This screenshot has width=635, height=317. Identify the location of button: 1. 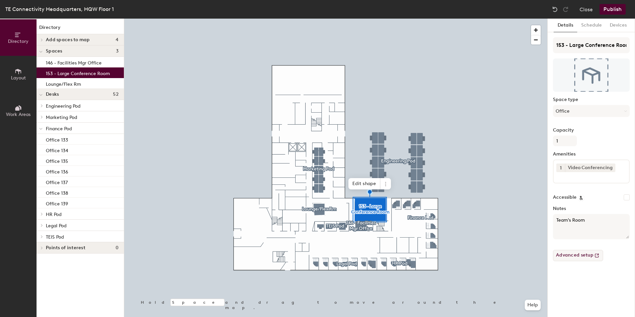
(561, 168).